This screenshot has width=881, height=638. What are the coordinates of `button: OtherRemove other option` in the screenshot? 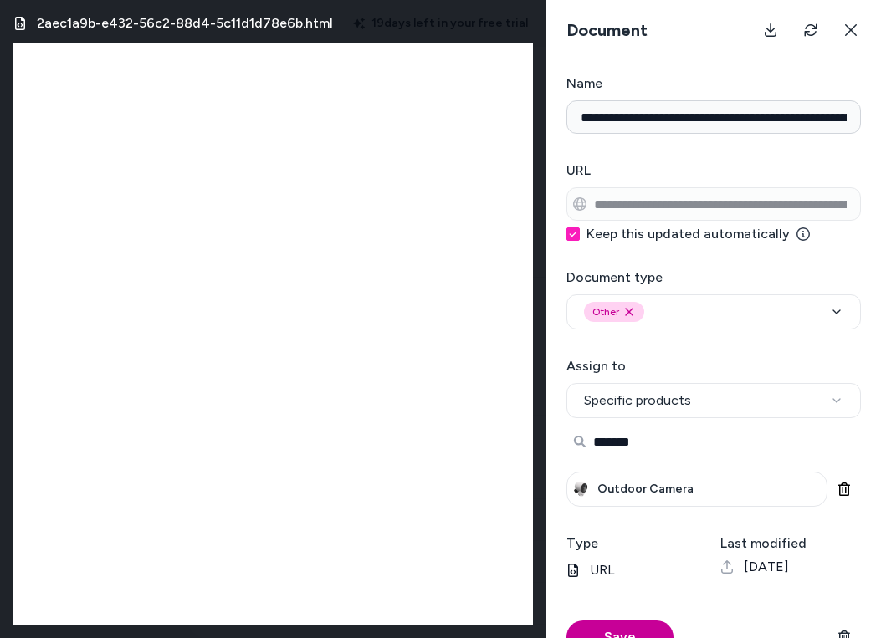 It's located at (713, 312).